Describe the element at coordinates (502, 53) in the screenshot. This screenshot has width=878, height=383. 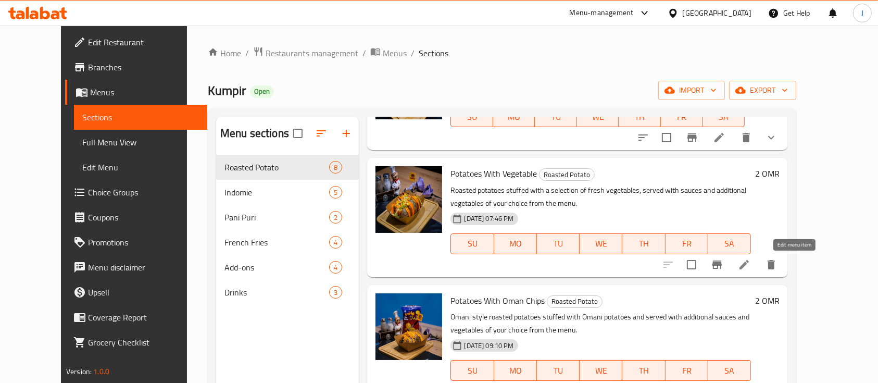
I see `nav: breadcrumb` at that location.